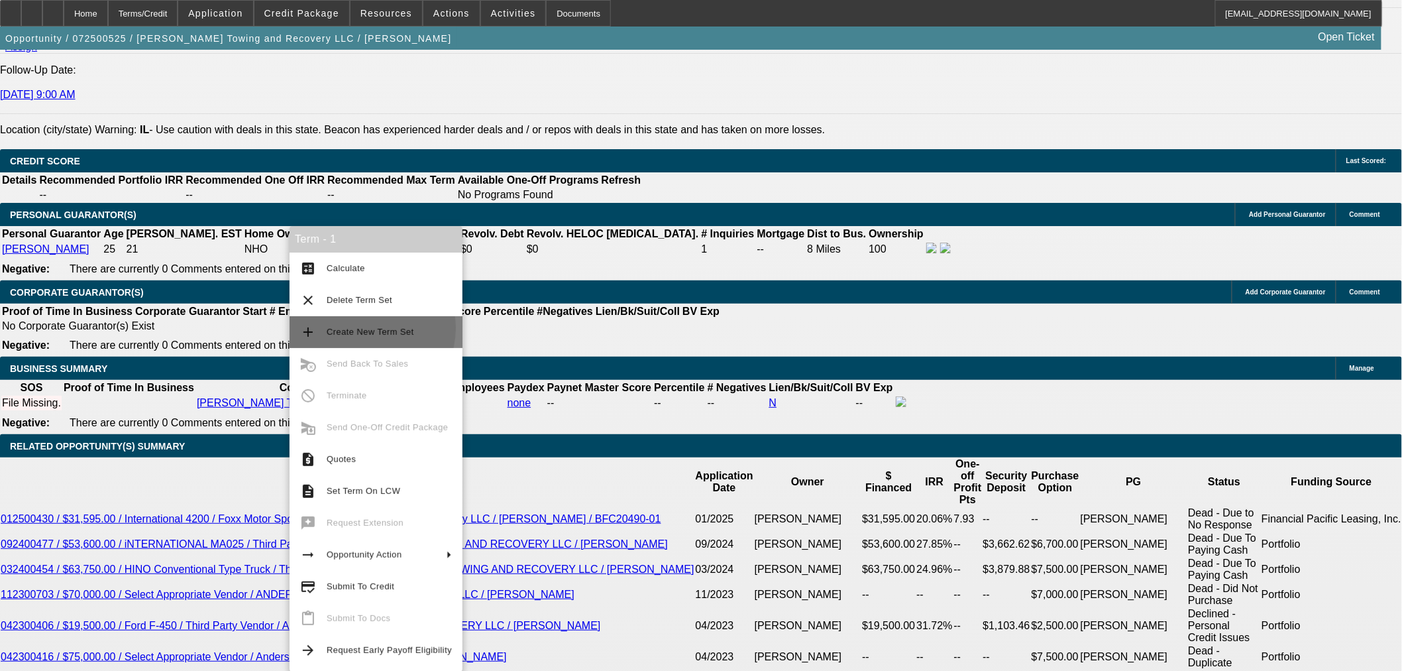 This screenshot has height=671, width=1402. What do you see at coordinates (1224, 594) in the screenshot?
I see `td: Dead - Did Not Purchase` at bounding box center [1224, 594].